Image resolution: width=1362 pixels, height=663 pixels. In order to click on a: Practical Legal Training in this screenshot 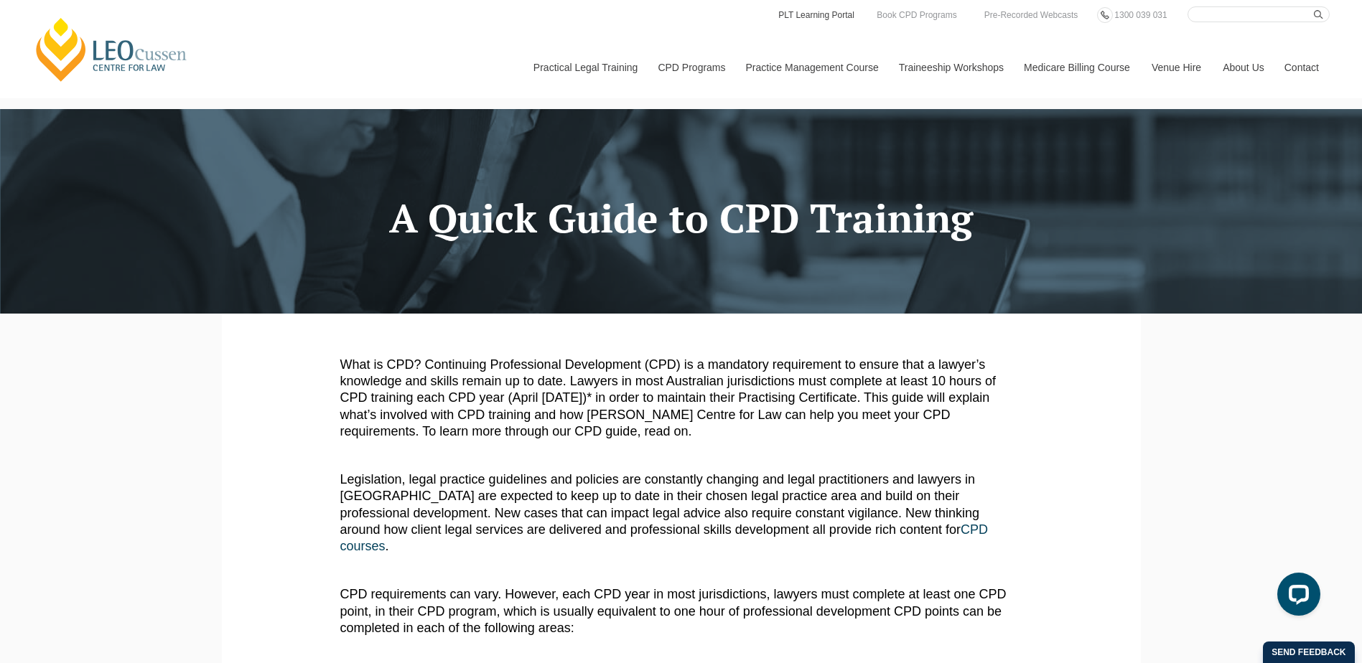, I will do `click(585, 67)`.